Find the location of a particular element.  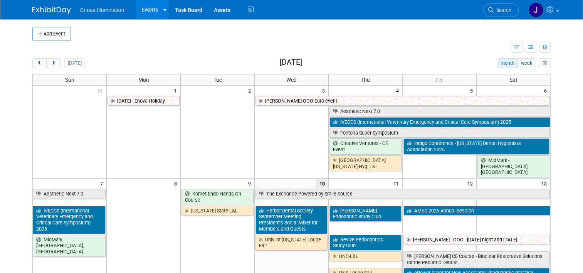

span: 12 is located at coordinates (471, 183).